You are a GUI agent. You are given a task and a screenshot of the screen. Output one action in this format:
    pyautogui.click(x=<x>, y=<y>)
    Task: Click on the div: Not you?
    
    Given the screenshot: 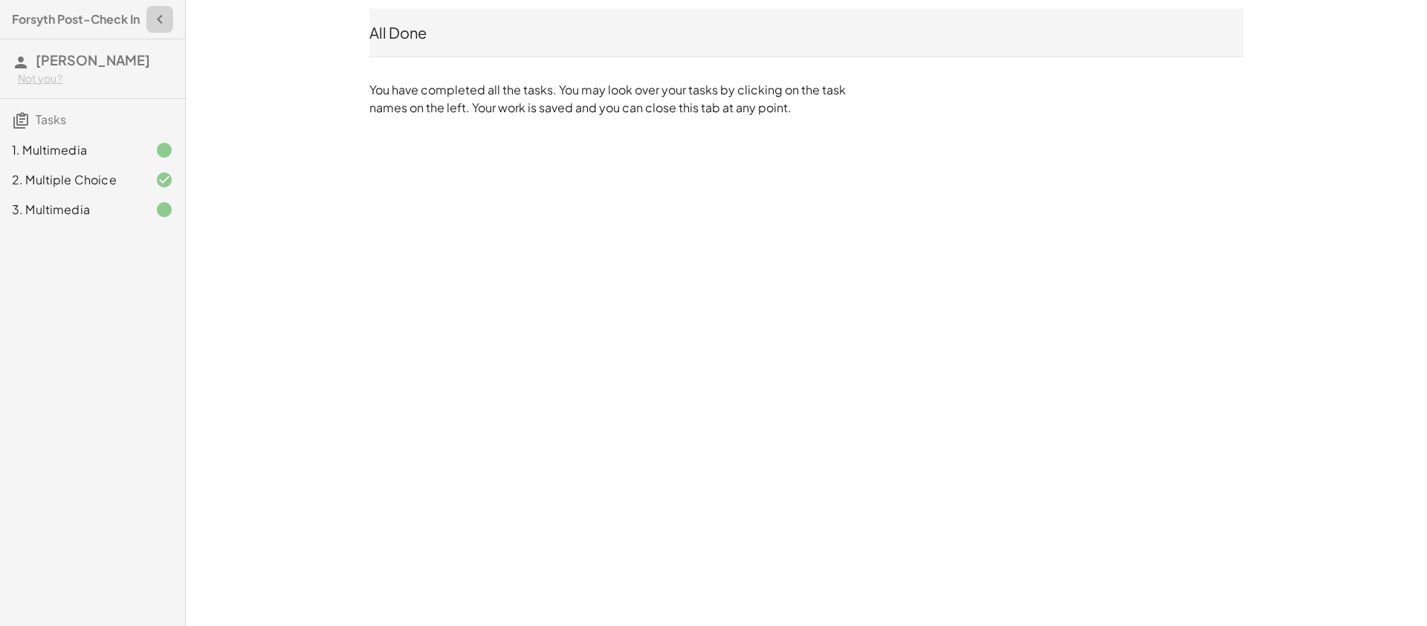 What is the action you would take?
    pyautogui.click(x=95, y=79)
    